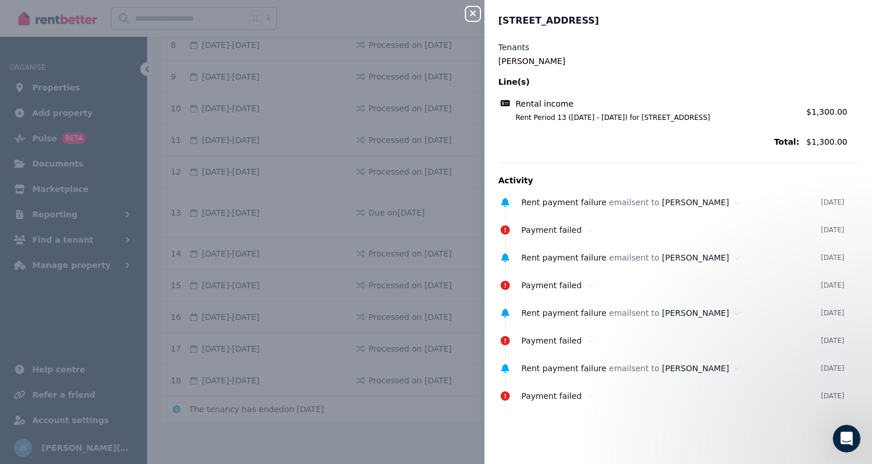  What do you see at coordinates (678, 180) in the screenshot?
I see `p: Activity` at bounding box center [678, 180].